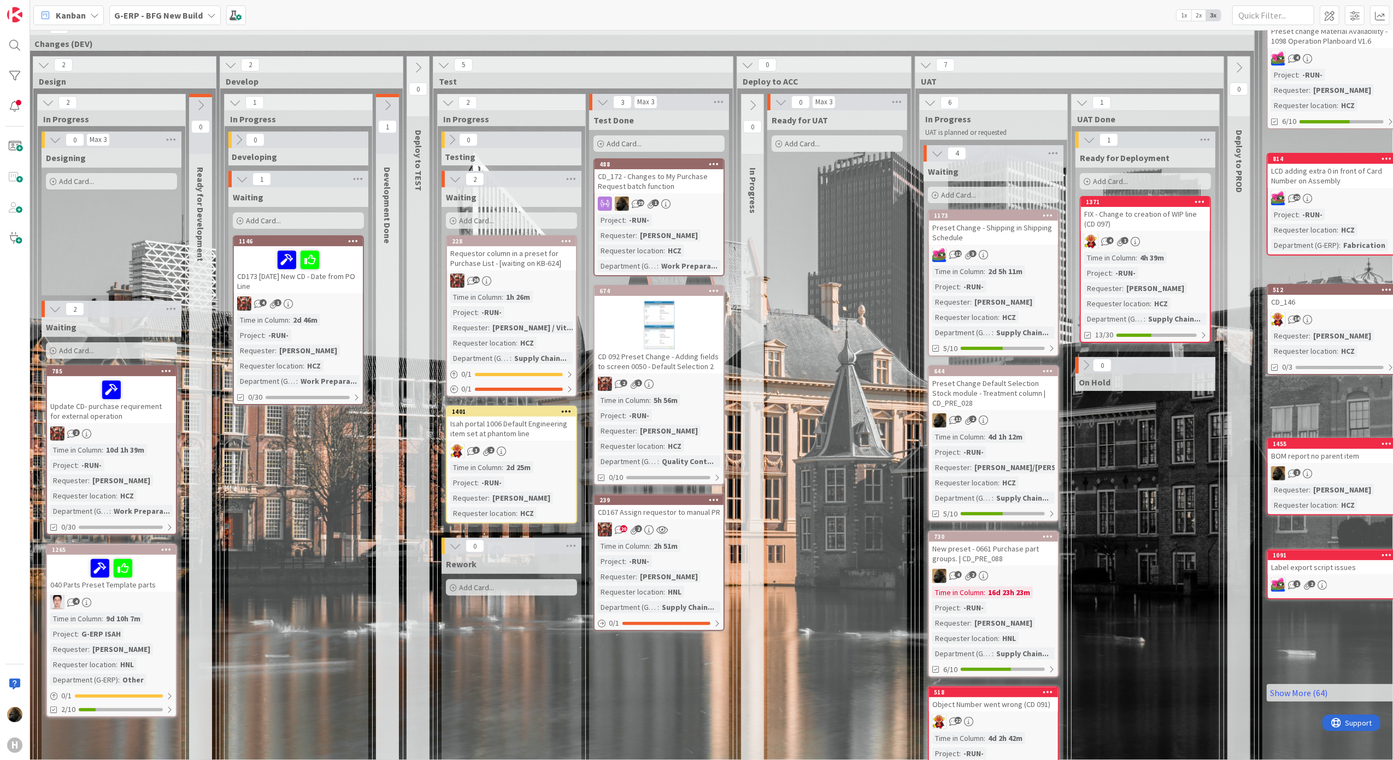 The height and width of the screenshot is (760, 1393). Describe the element at coordinates (1289, 121) in the screenshot. I see `span: 6/10` at that location.